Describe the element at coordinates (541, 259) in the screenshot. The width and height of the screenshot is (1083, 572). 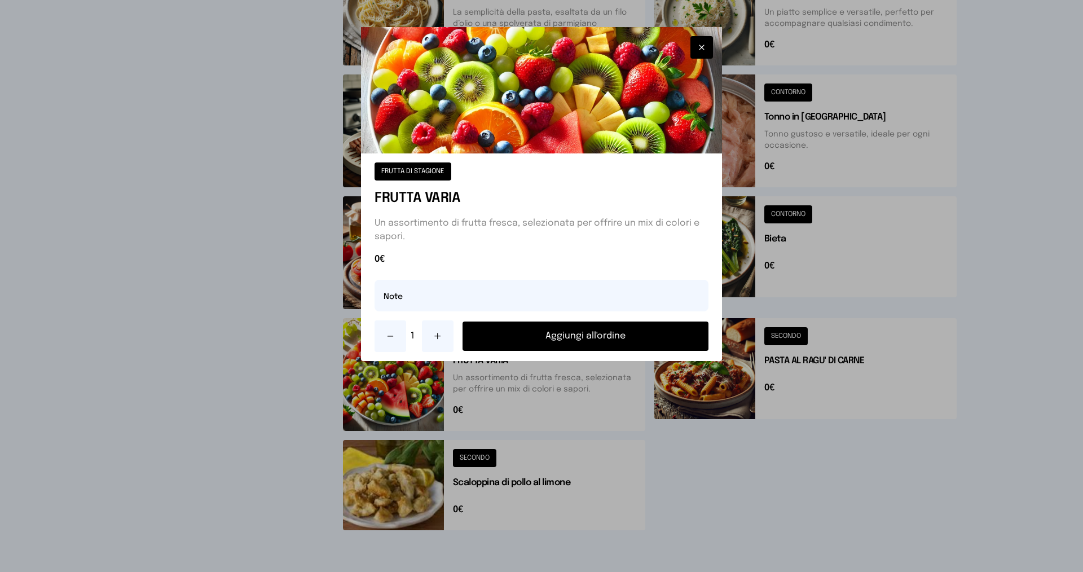
I see `span: 0€` at that location.